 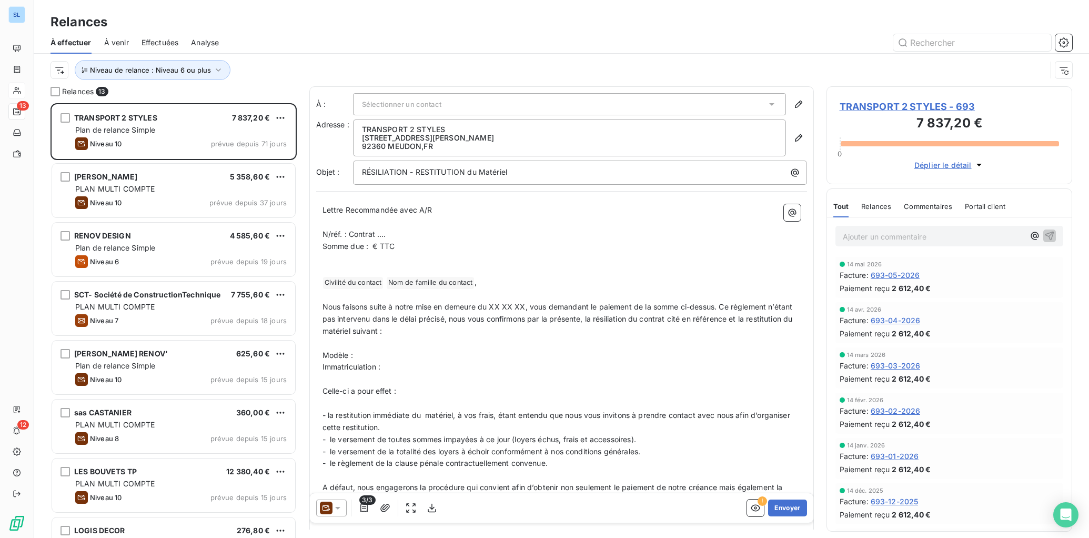 What do you see at coordinates (943, 165) in the screenshot?
I see `span: Déplier le détail` at bounding box center [943, 165].